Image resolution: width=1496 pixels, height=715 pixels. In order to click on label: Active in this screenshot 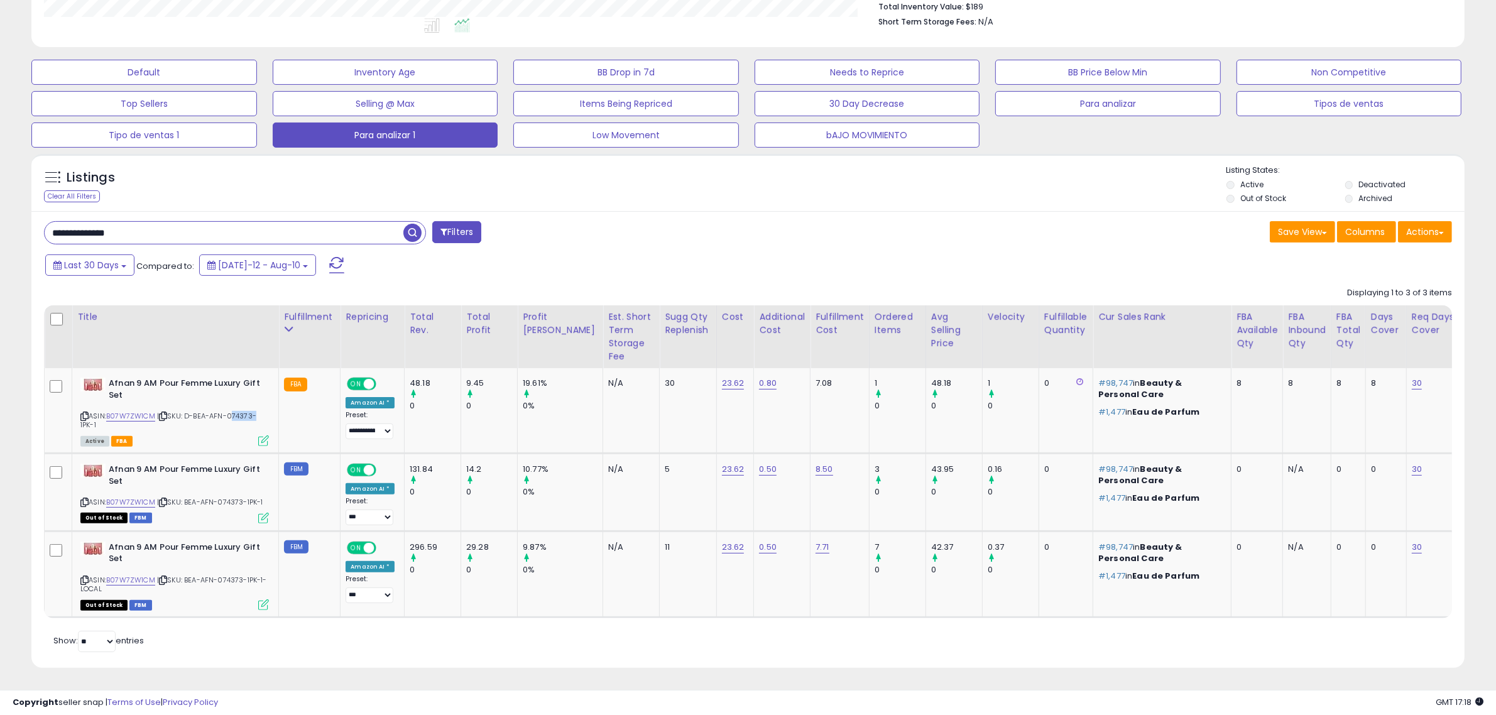, I will do `click(1252, 184)`.